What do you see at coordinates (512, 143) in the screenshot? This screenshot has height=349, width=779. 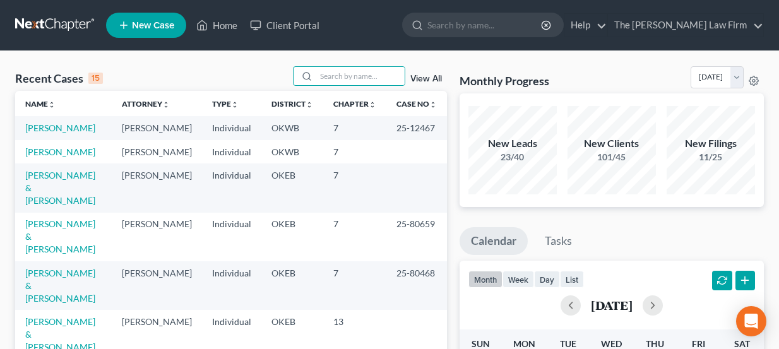 I see `div: New Leads` at bounding box center [512, 143].